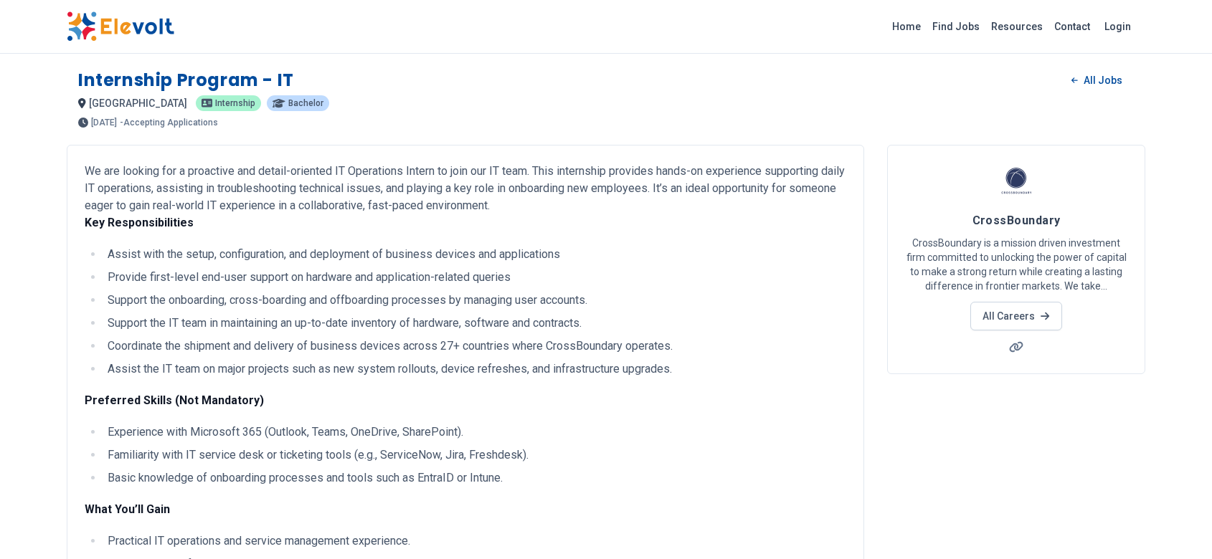 The width and height of the screenshot is (1212, 559). What do you see at coordinates (120, 27) in the screenshot?
I see `img: Elevolt` at bounding box center [120, 27].